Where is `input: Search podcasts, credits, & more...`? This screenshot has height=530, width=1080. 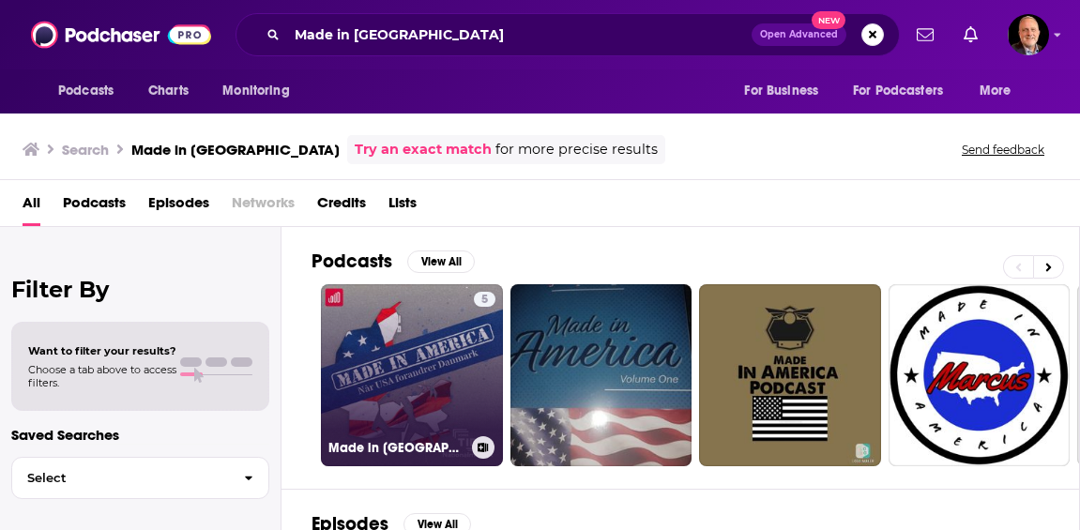
input: Search podcasts, credits, & more... is located at coordinates (519, 35).